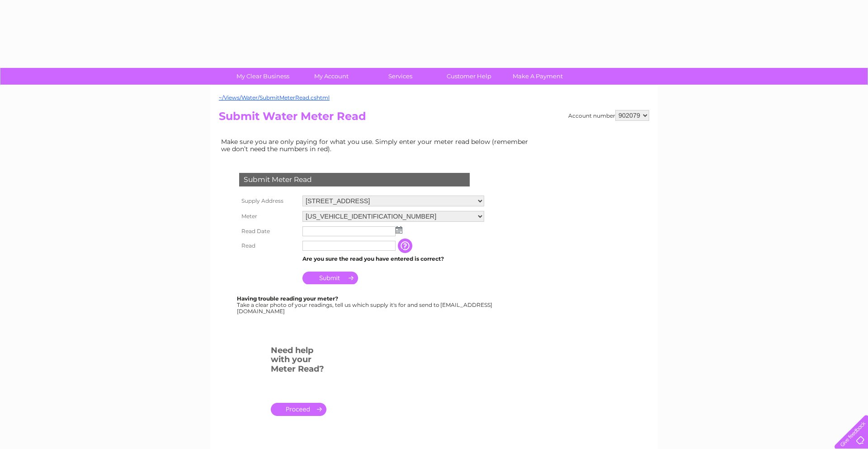 The width and height of the screenshot is (868, 449). What do you see at coordinates (377, 145) in the screenshot?
I see `td: Make sure you are only paying for what you use. Simply enter your meter read below (remember we d...` at bounding box center [377, 145].